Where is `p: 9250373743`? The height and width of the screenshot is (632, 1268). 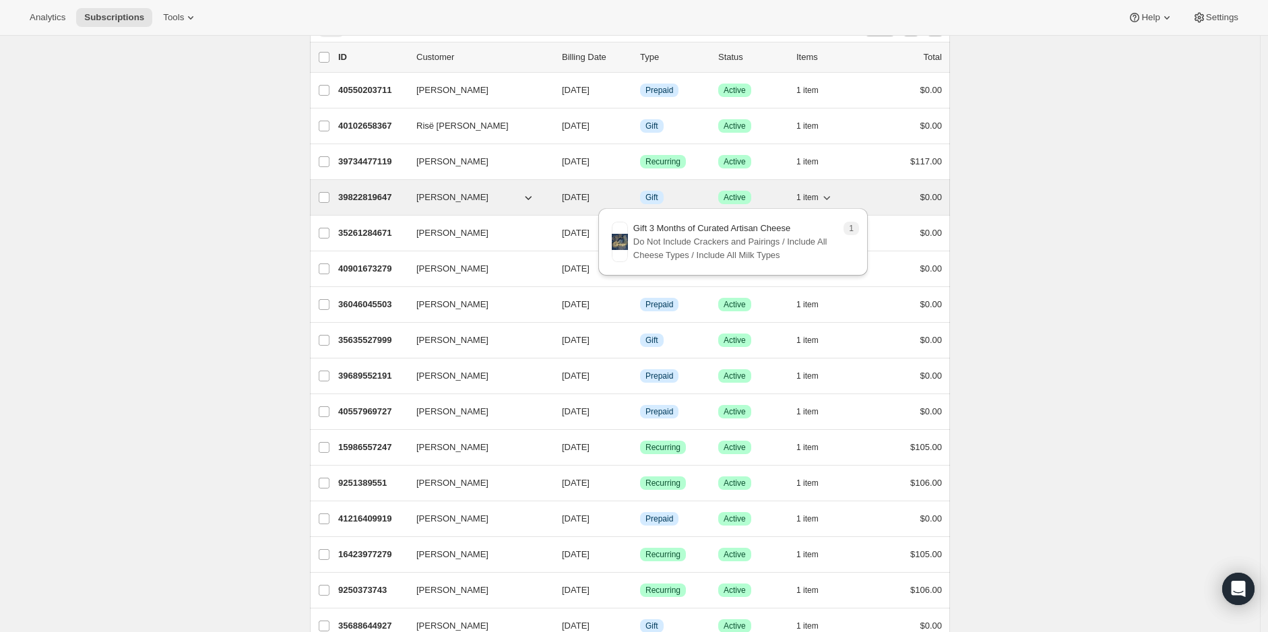
p: 9250373743 is located at coordinates (372, 590).